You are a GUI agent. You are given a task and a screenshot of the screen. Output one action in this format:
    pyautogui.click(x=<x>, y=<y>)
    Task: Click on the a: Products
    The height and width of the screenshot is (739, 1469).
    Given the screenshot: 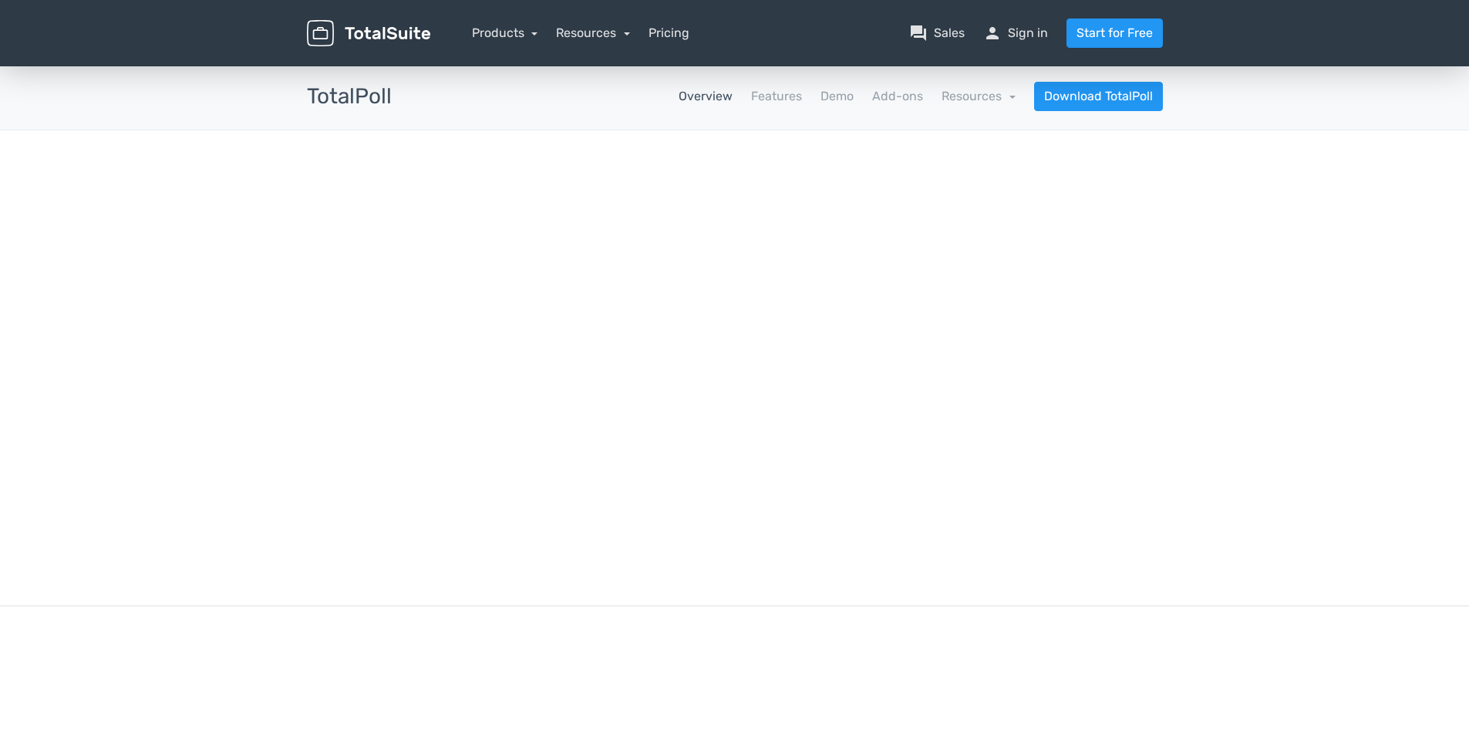 What is the action you would take?
    pyautogui.click(x=505, y=32)
    